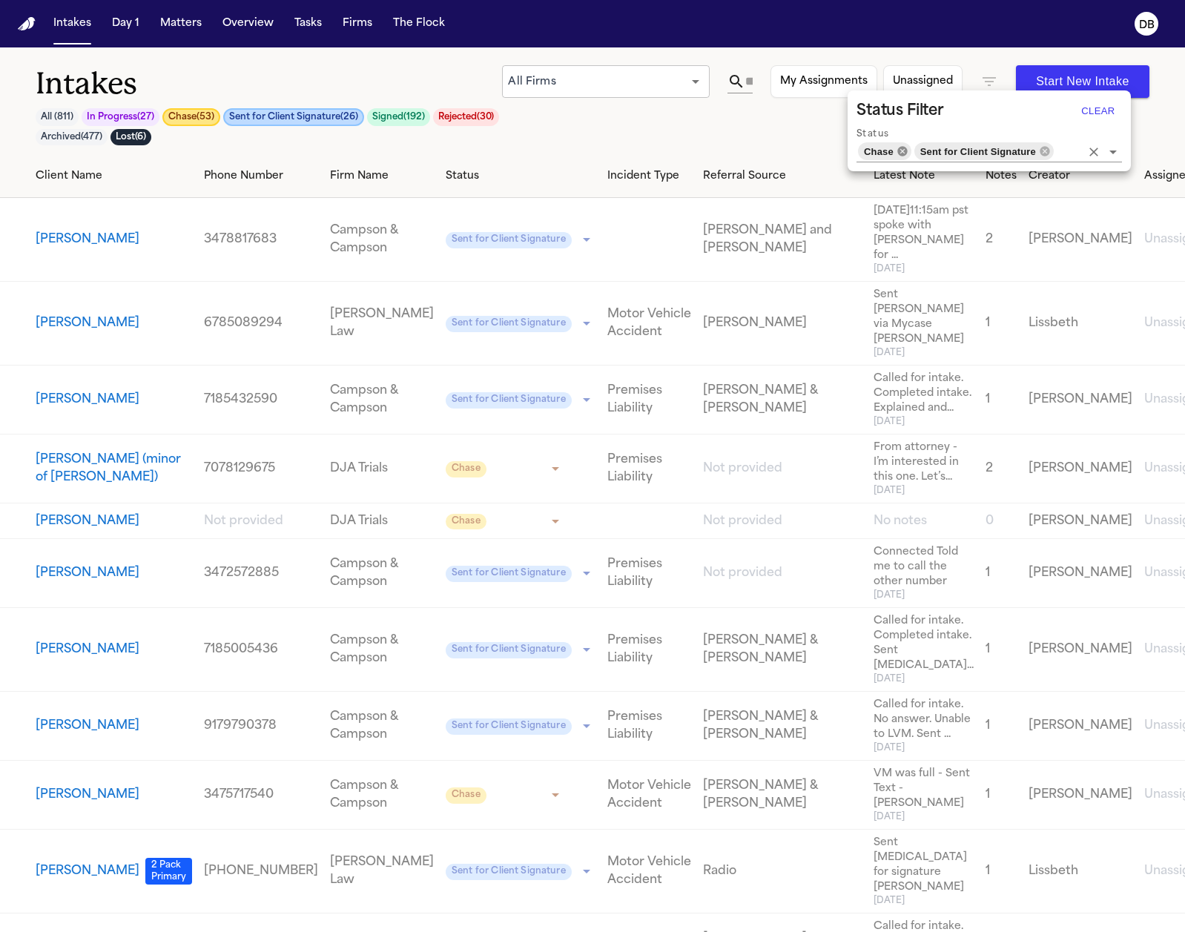 Image resolution: width=1185 pixels, height=932 pixels. What do you see at coordinates (978, 151) in the screenshot?
I see `span: Sent for Client Signature` at bounding box center [978, 151].